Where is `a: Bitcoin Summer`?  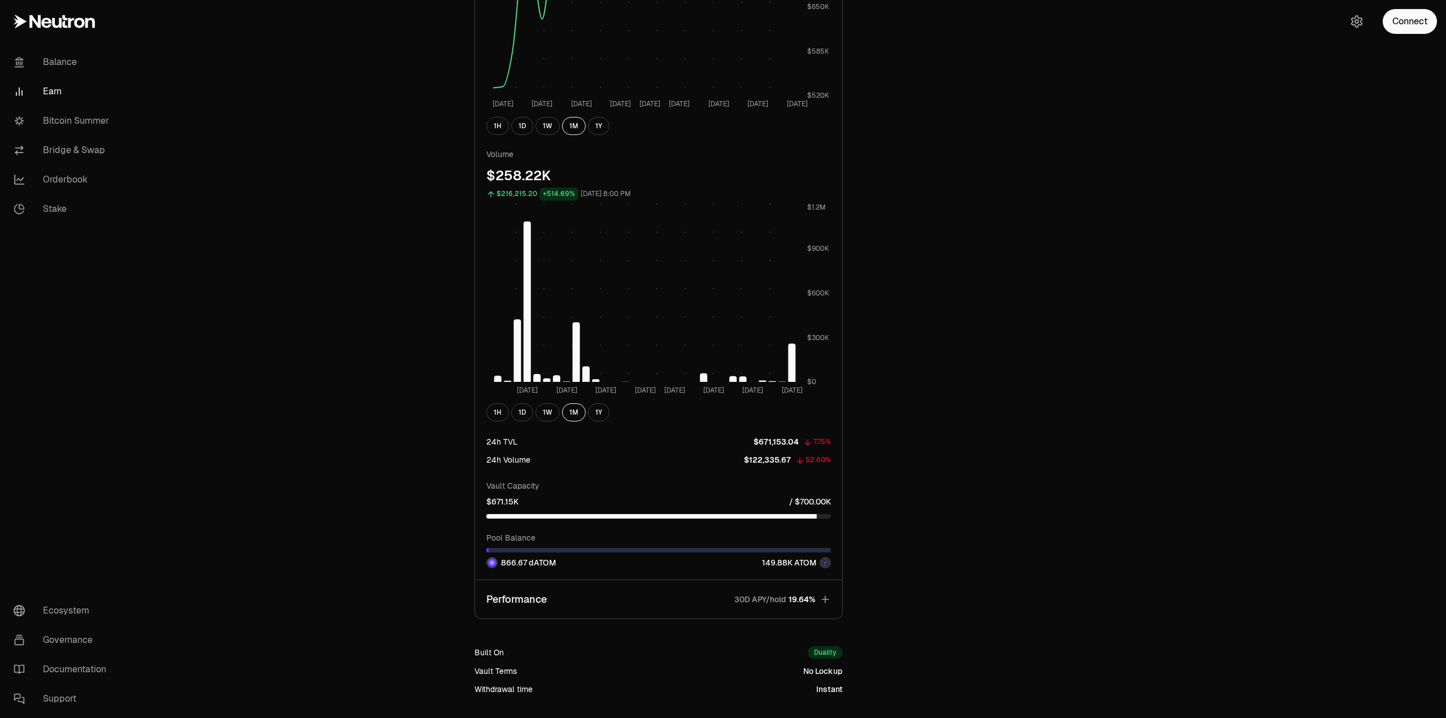
a: Bitcoin Summer is located at coordinates (63, 121).